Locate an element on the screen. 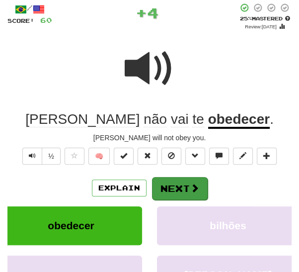  button: Ignore sentence (alt+i) is located at coordinates (172, 156).